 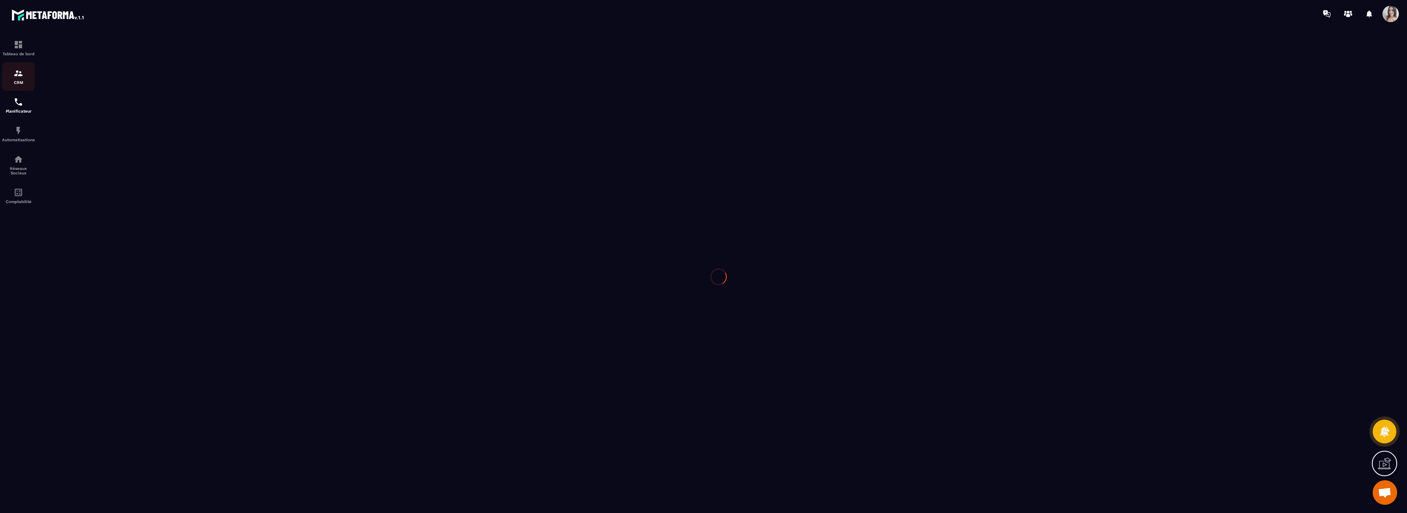 What do you see at coordinates (18, 111) in the screenshot?
I see `p: Planificateur` at bounding box center [18, 111].